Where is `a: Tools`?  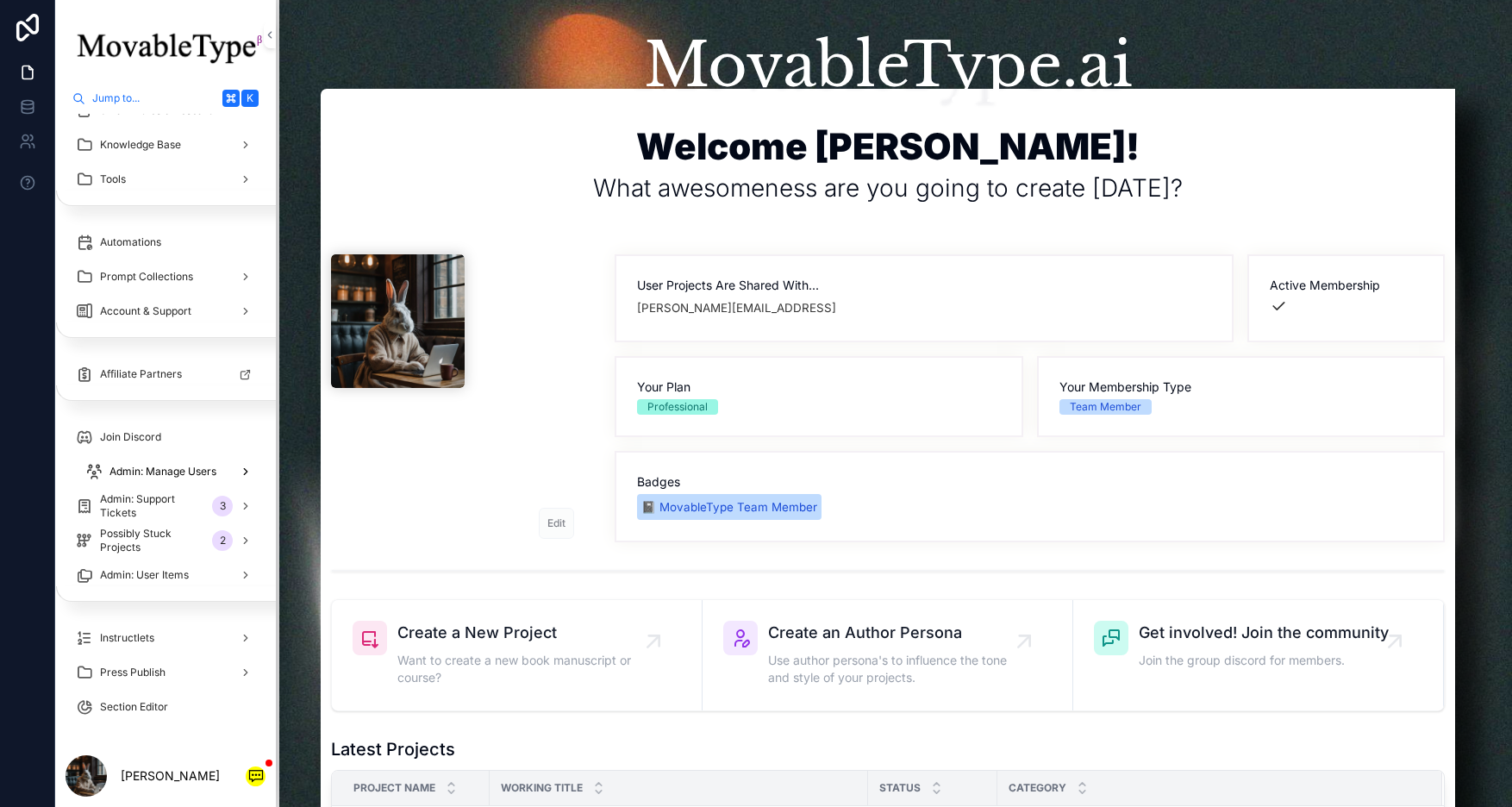
a: Tools is located at coordinates (165, 179).